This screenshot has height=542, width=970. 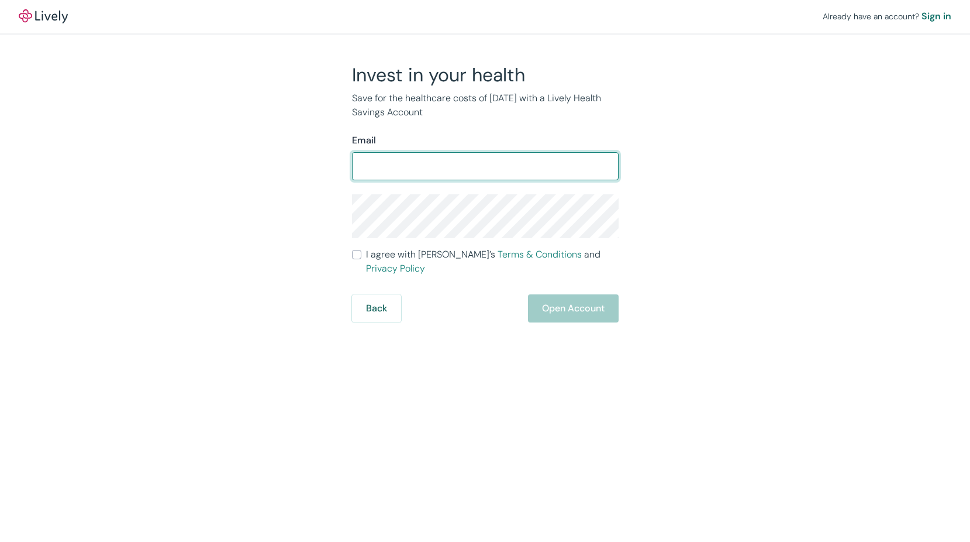 What do you see at coordinates (43, 16) in the screenshot?
I see `img: Lively` at bounding box center [43, 16].